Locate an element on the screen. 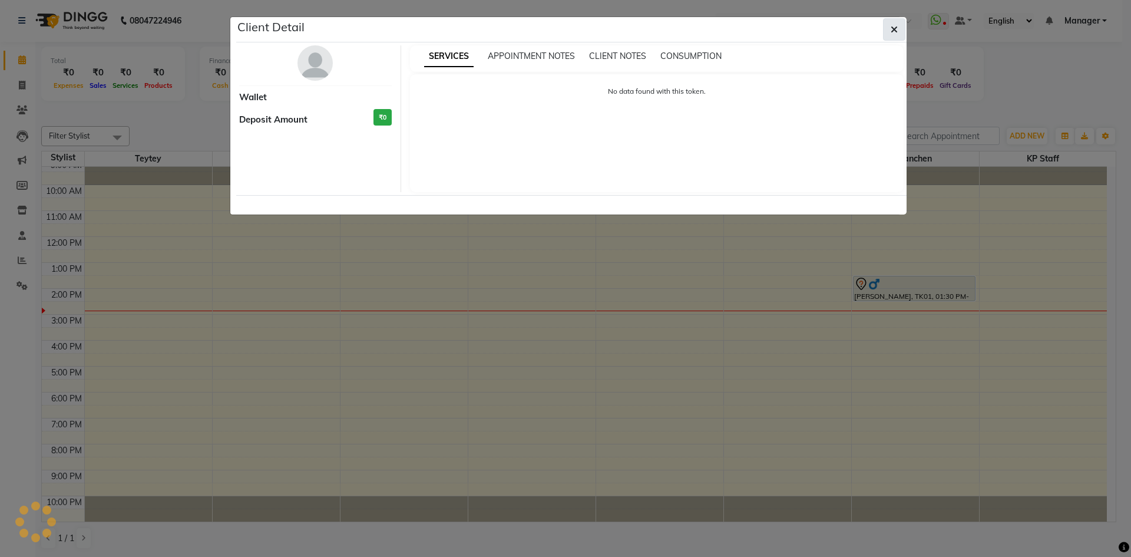 The width and height of the screenshot is (1131, 557). span: CLIENT NOTES is located at coordinates (617, 56).